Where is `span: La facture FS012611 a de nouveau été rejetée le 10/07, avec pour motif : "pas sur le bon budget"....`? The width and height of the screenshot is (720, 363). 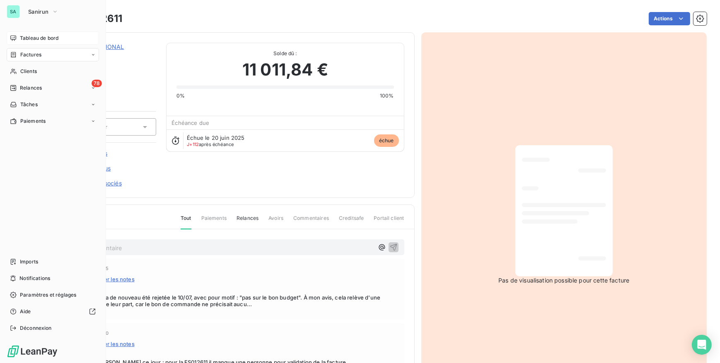
span: La facture FS012611 a de nouveau été rejetée le 10/07, avec pour motif : "pas sur le bon budget".... is located at coordinates (227, 300).